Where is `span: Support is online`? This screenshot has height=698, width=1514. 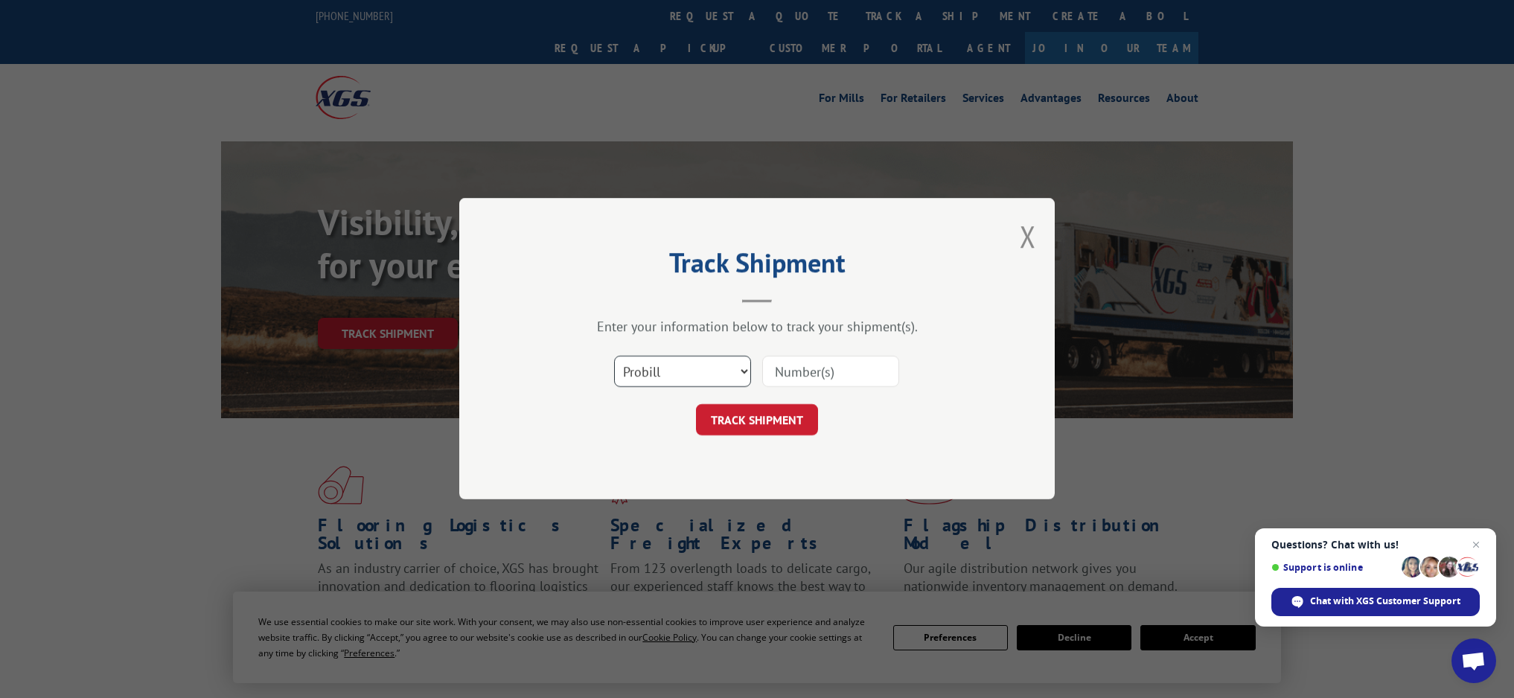
span: Support is online is located at coordinates (1334, 567).